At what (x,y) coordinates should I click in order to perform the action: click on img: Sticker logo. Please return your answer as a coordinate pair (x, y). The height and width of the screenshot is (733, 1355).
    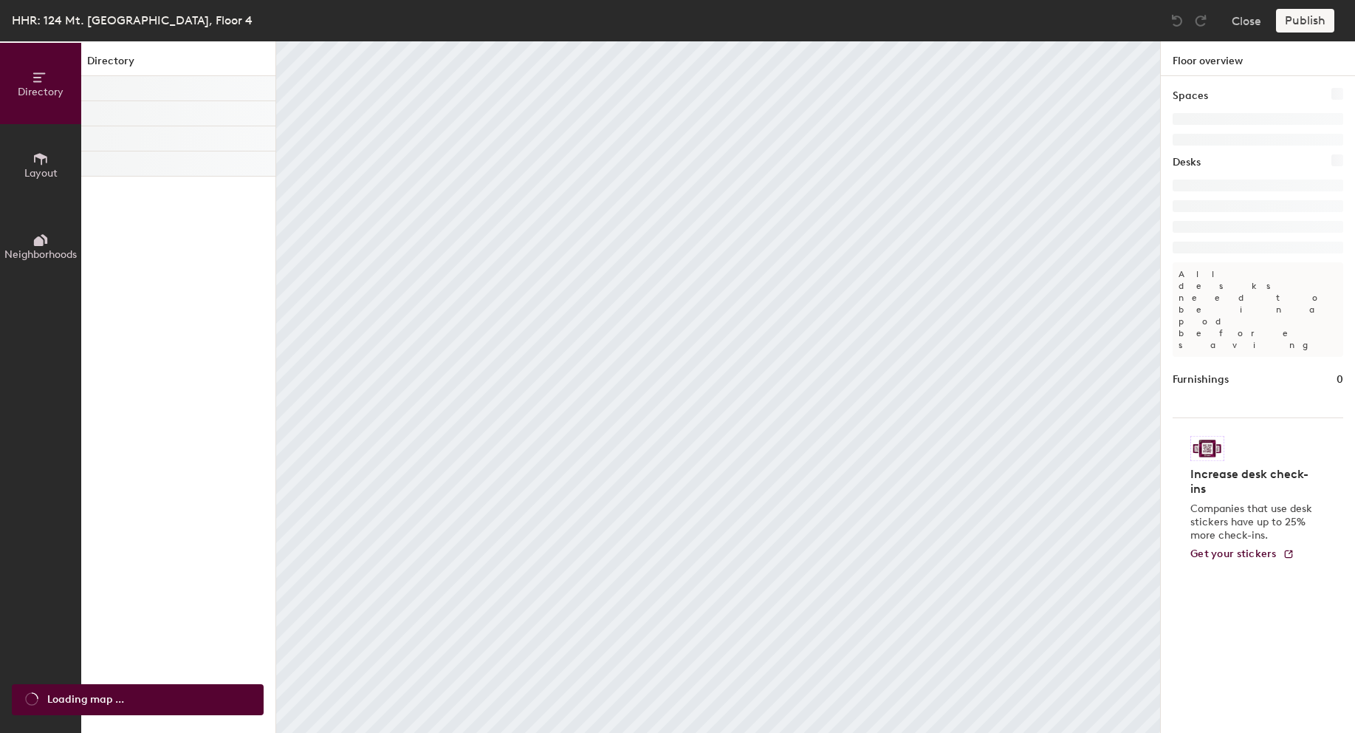
    Looking at the image, I should click on (1207, 448).